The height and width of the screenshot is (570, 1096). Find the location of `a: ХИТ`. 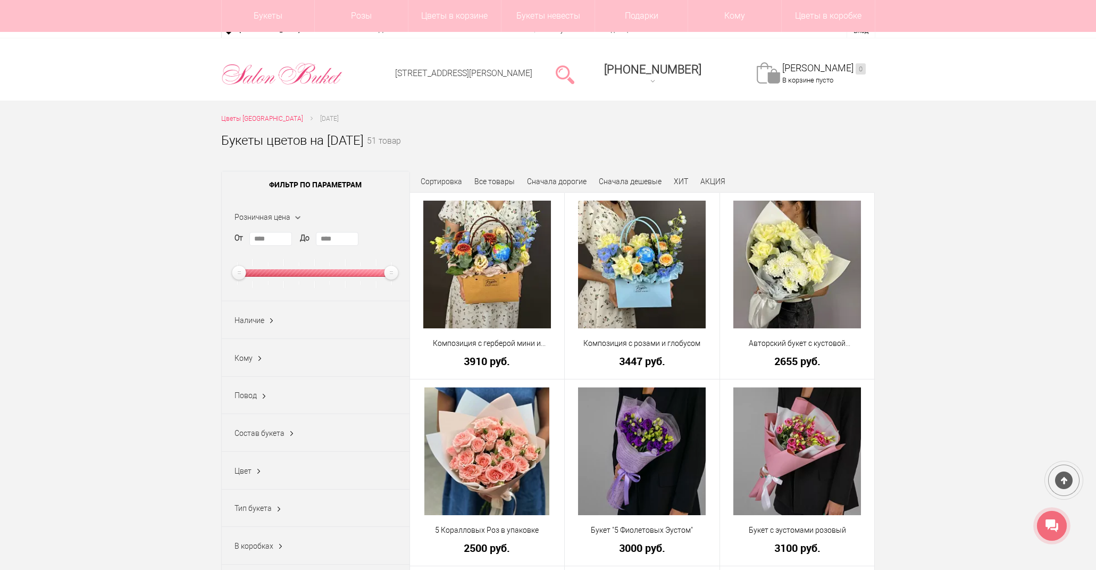

a: ХИТ is located at coordinates (681, 181).